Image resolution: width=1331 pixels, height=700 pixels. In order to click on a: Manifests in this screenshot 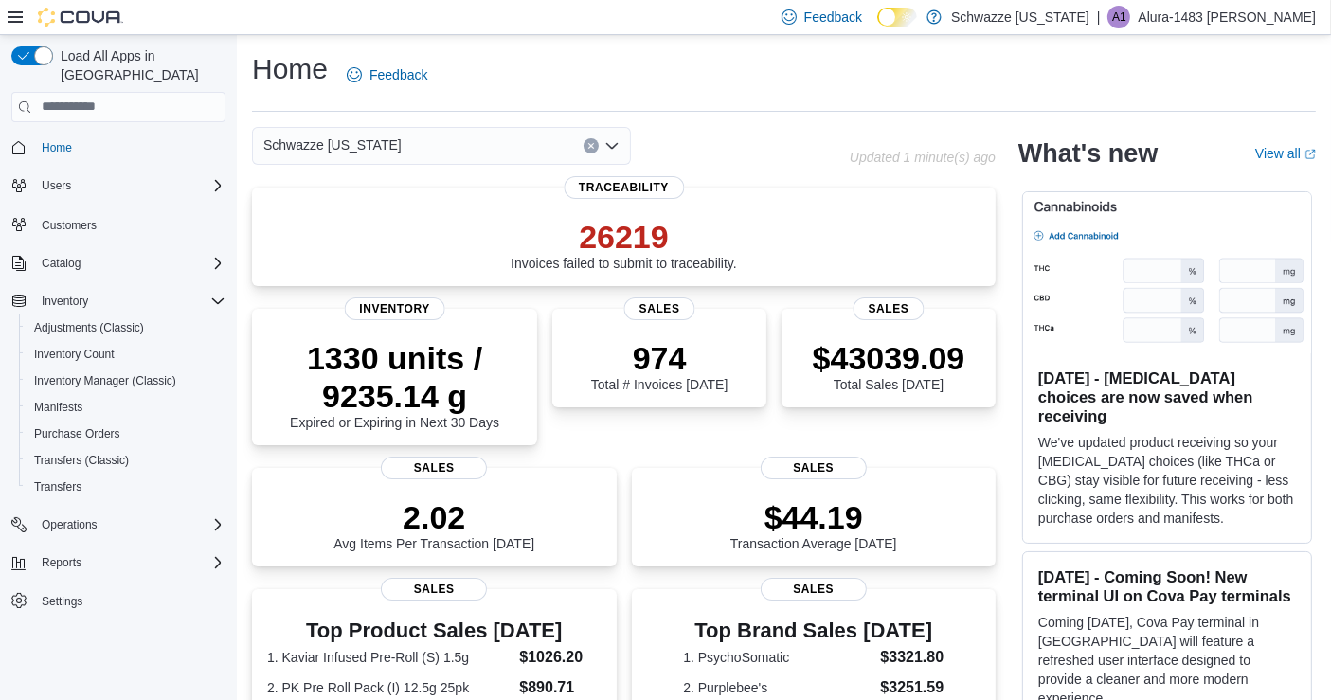, I will do `click(58, 408)`.